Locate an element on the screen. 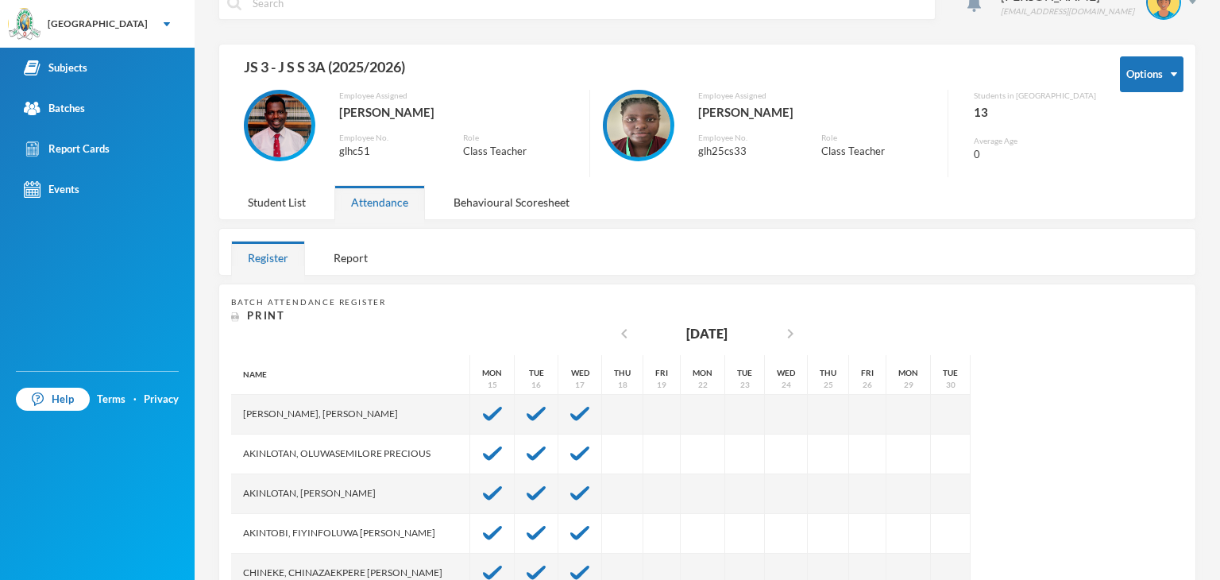 Image resolution: width=1220 pixels, height=580 pixels. div: 26 is located at coordinates (867, 384).